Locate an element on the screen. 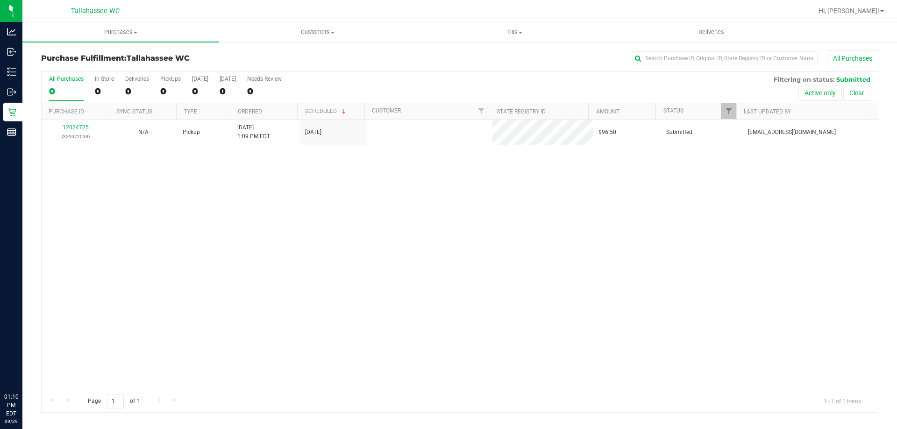 The image size is (897, 429). input: 1 is located at coordinates (115, 401).